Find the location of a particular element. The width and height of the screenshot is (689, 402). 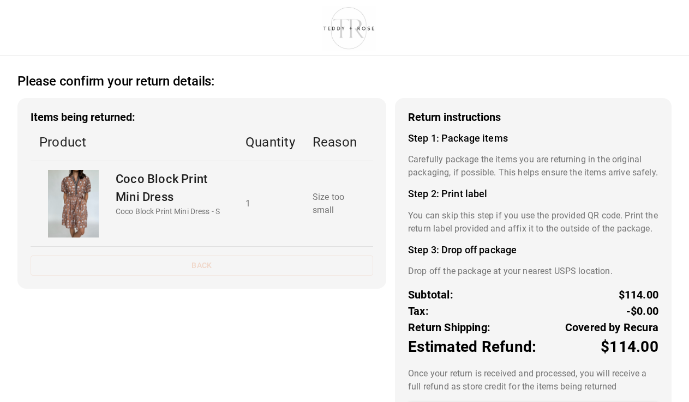

h4: Step 3: Drop off package is located at coordinates (533, 250).